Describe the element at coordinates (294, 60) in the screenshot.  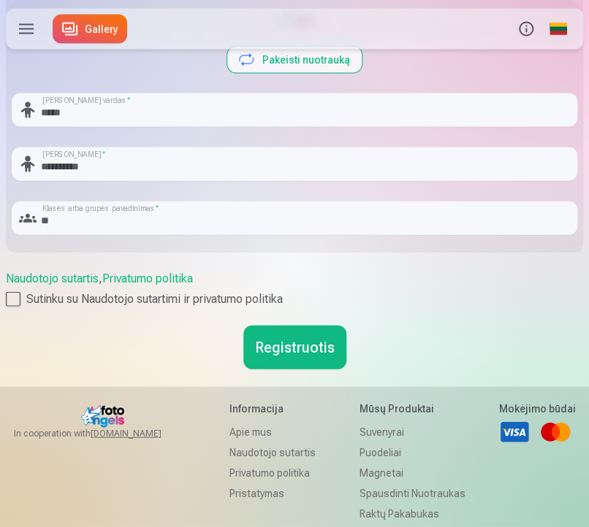
I see `button: Pakeisti nuotrauką` at that location.